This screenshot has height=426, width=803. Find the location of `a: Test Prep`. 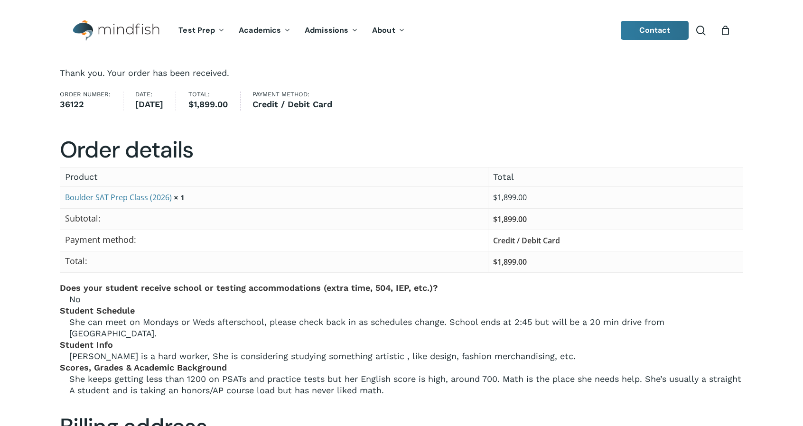

a: Test Prep is located at coordinates (201, 30).